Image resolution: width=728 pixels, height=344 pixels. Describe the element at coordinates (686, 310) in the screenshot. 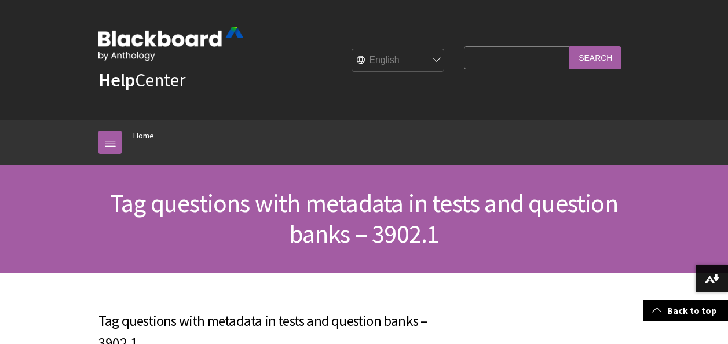

I see `a: Back to top` at that location.